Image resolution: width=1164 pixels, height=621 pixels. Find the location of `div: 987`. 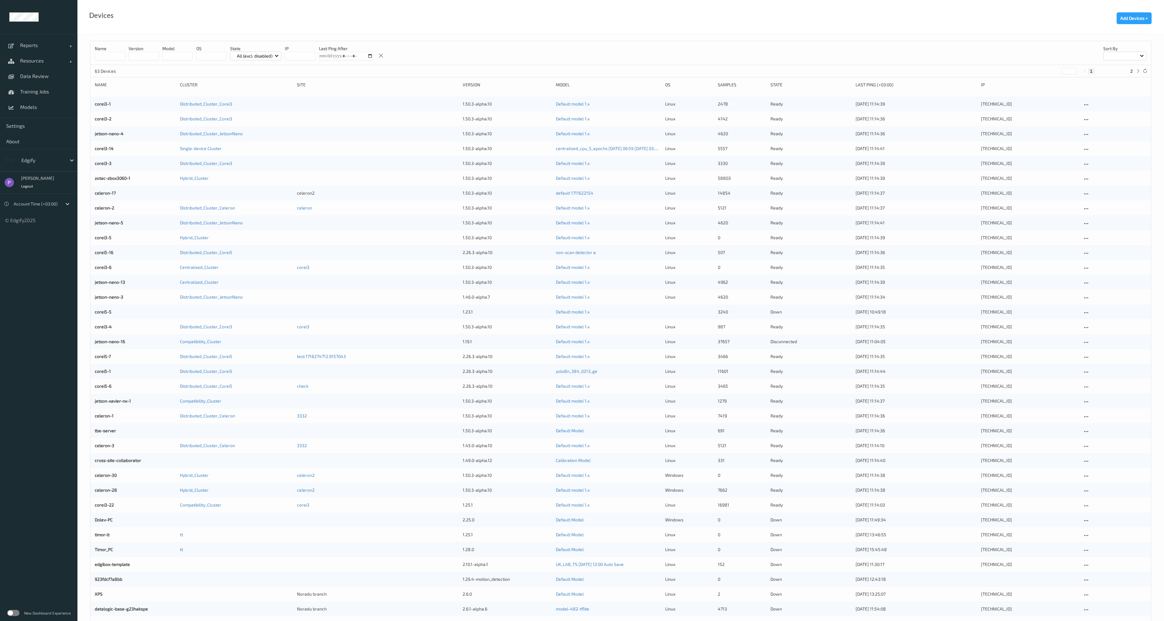

div: 987 is located at coordinates (742, 327).